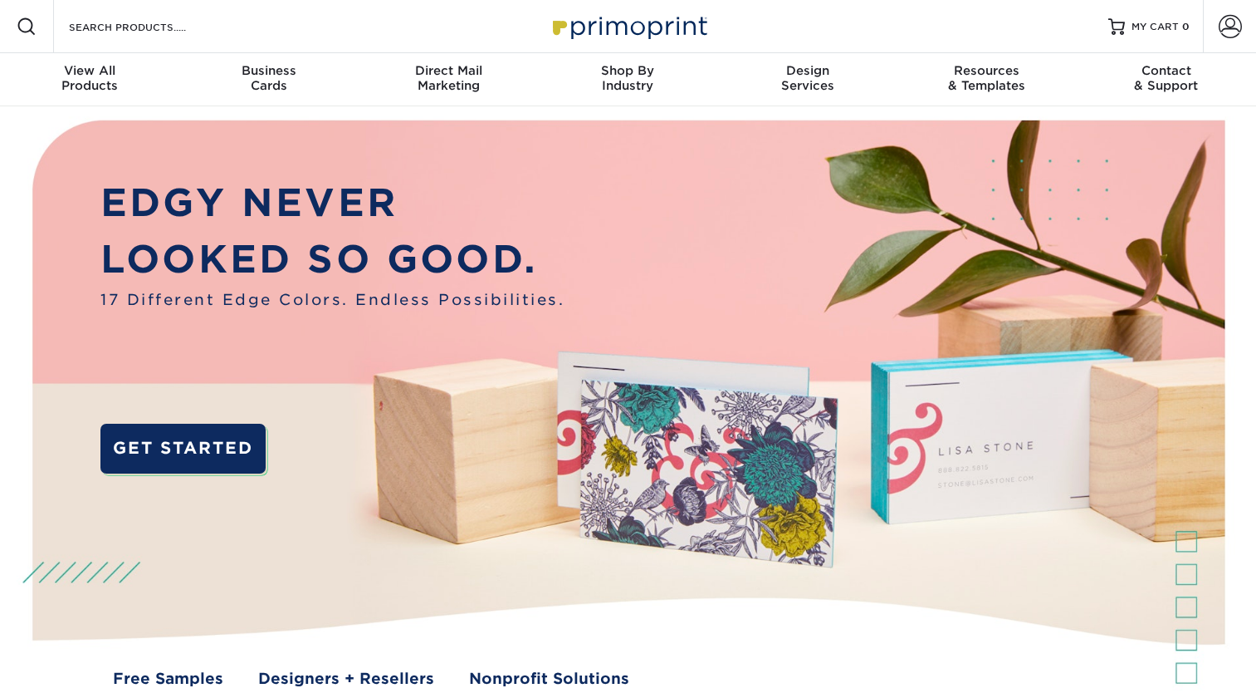 This screenshot has width=1256, height=693. Describe the element at coordinates (1167, 71) in the screenshot. I see `span: Contact` at that location.